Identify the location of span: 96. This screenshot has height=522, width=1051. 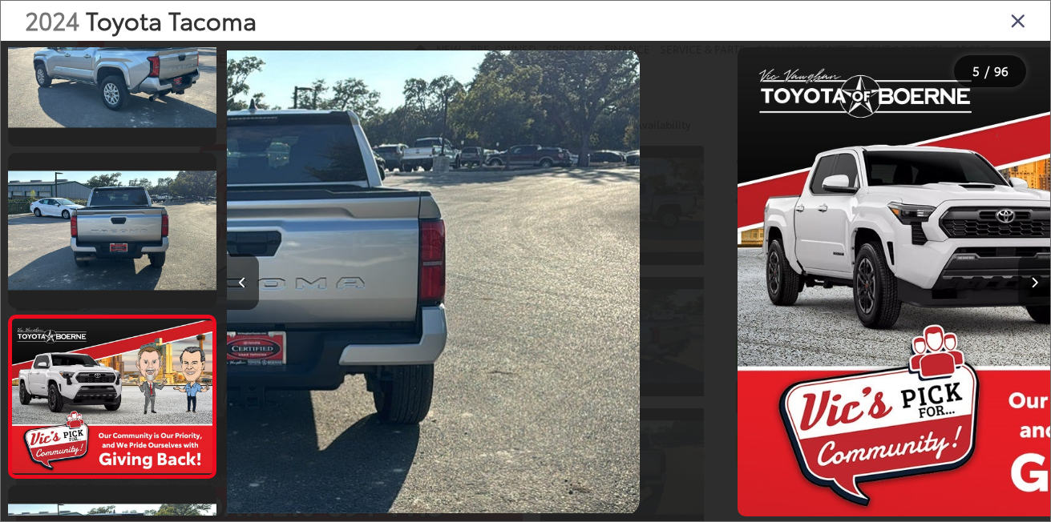
(1001, 71).